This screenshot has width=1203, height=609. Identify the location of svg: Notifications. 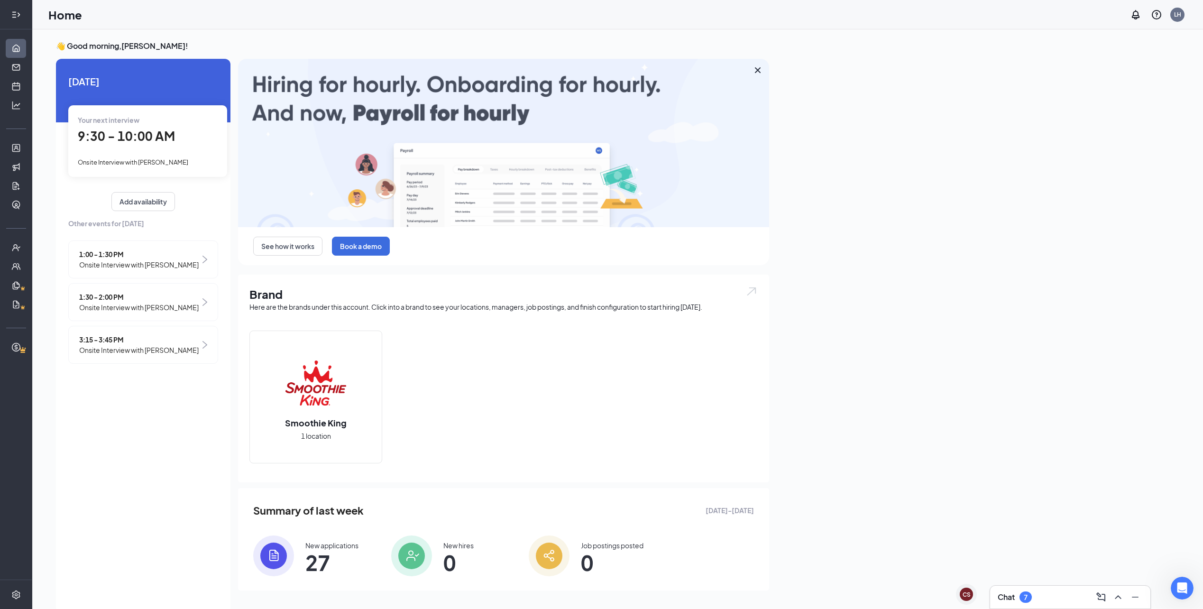
(1136, 15).